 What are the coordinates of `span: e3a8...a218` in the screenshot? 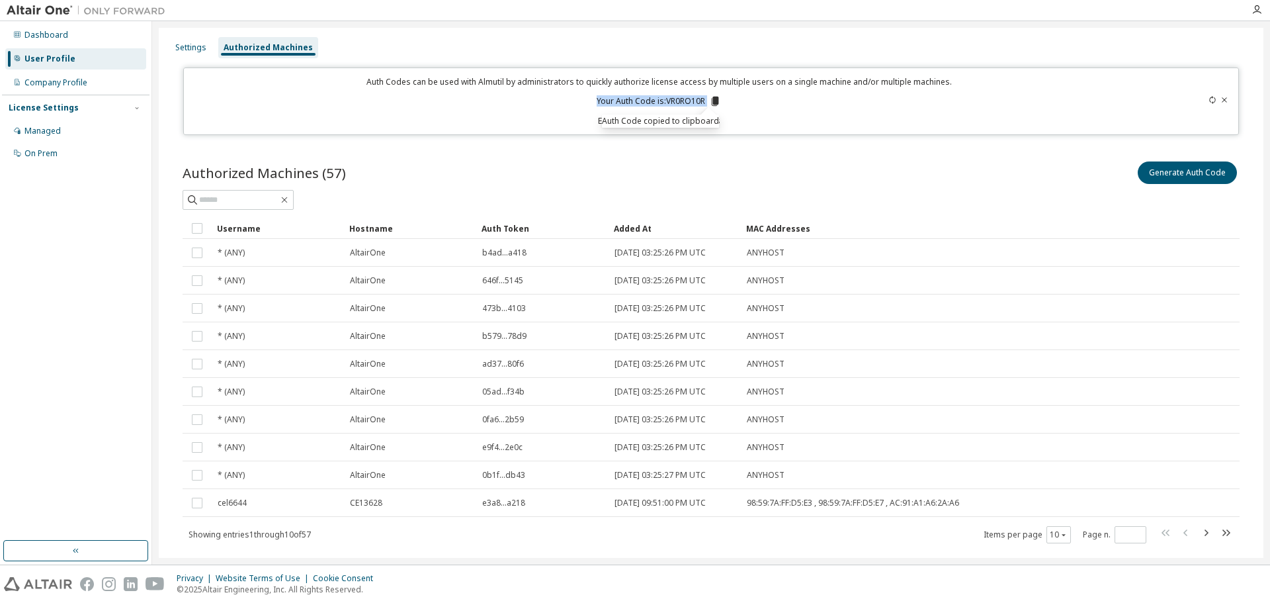 It's located at (503, 503).